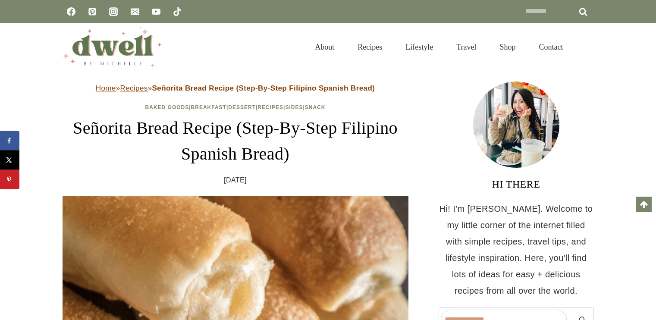 The width and height of the screenshot is (656, 320). What do you see at coordinates (112, 47) in the screenshot?
I see `a: DWELL by michelle` at bounding box center [112, 47].